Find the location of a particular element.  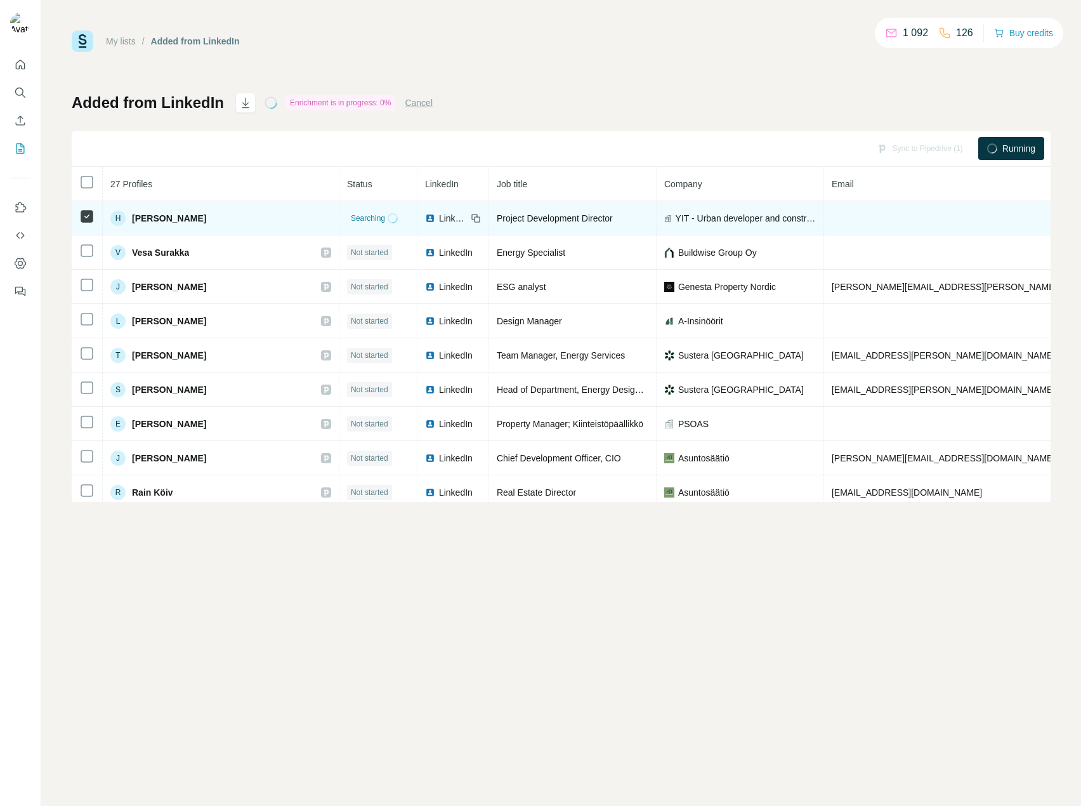

button: Use Surfe on LinkedIn is located at coordinates (20, 208).